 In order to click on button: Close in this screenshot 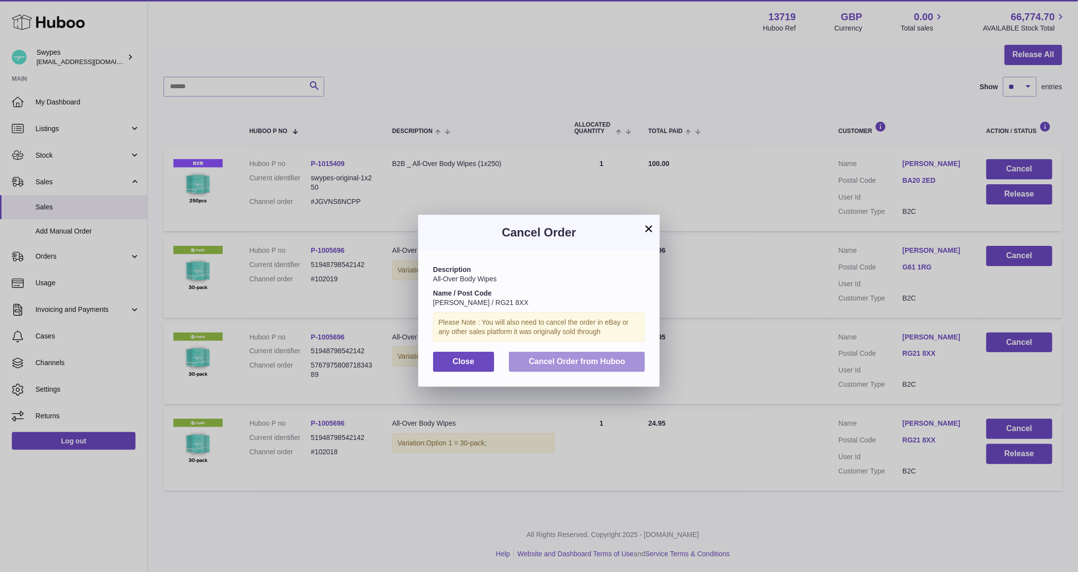, I will do `click(464, 362)`.